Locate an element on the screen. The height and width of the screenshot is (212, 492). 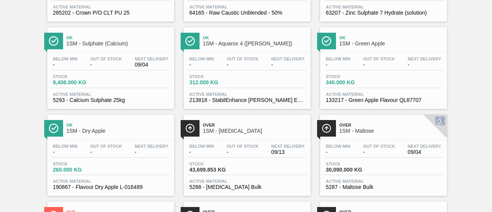
span: 64165 - Raw Caustic Unblended - 50% is located at coordinates (247, 13).